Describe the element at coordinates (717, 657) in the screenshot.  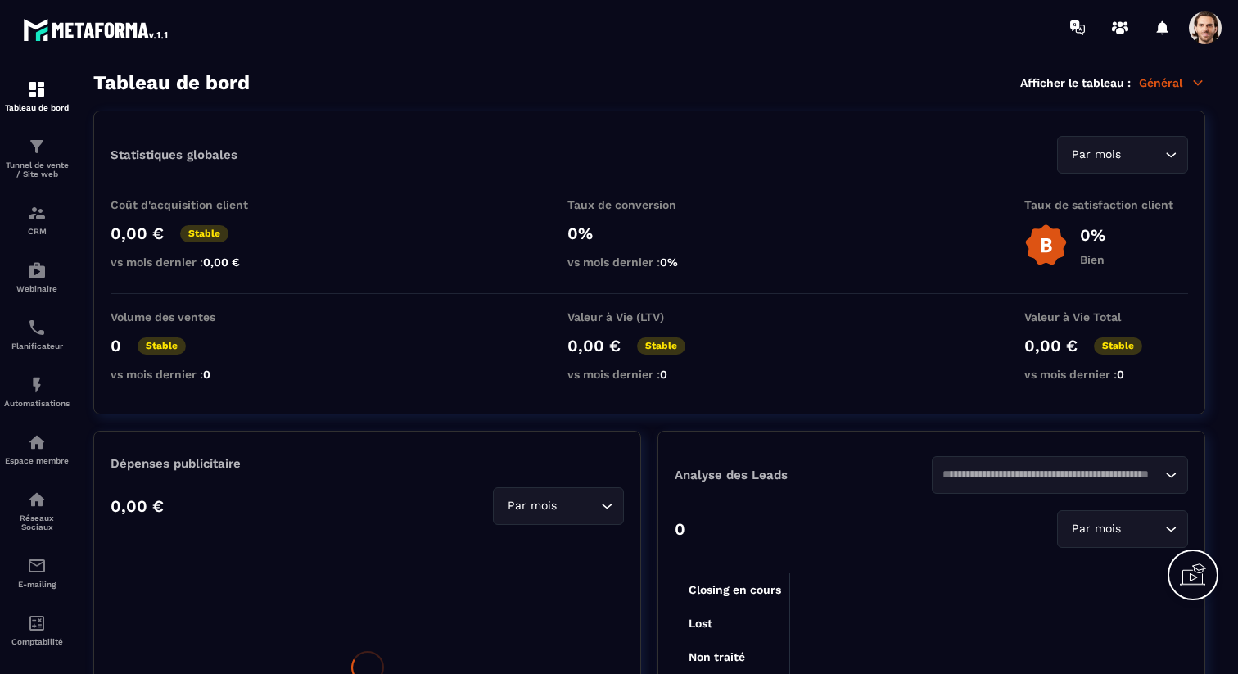
I see `tspan: Non traité` at that location.